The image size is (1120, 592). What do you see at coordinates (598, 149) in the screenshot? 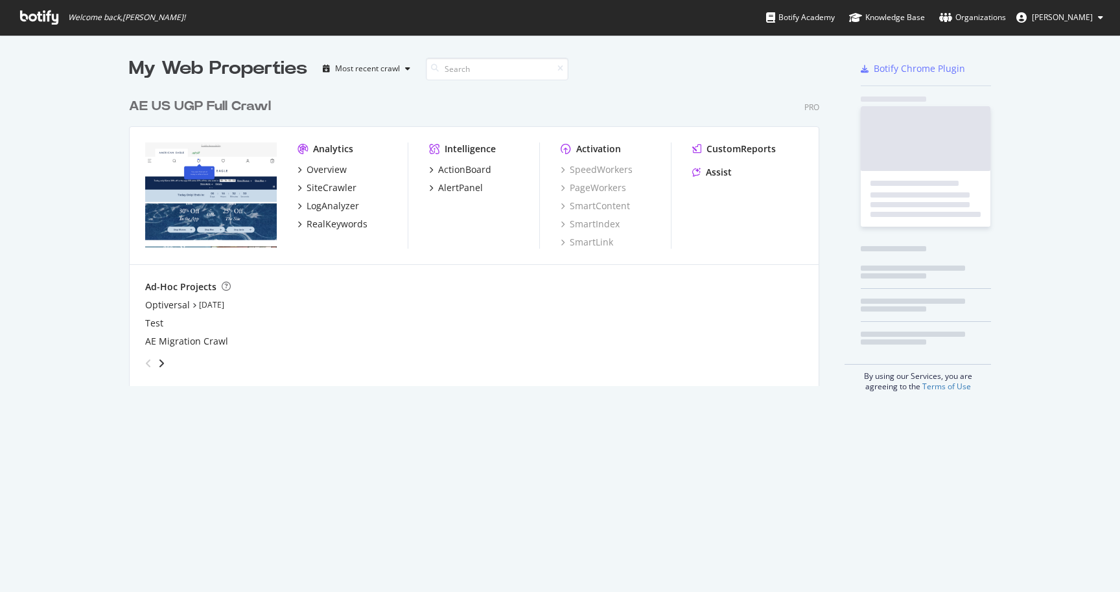
I see `div: Activation` at bounding box center [598, 149].